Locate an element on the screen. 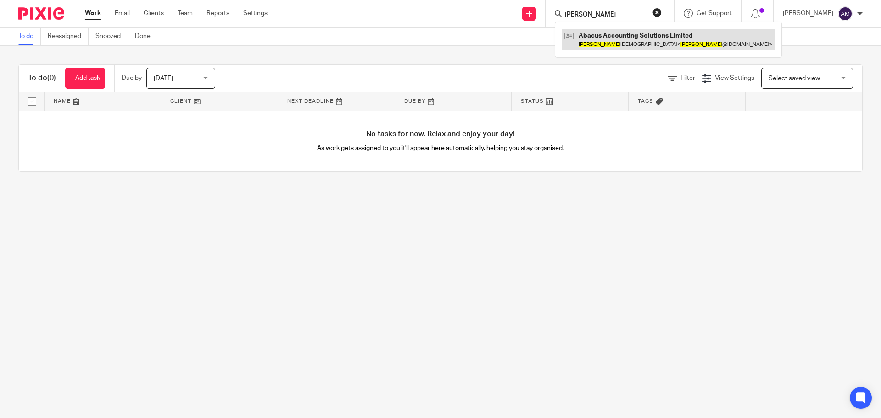 The width and height of the screenshot is (881, 418). a: Work is located at coordinates (93, 13).